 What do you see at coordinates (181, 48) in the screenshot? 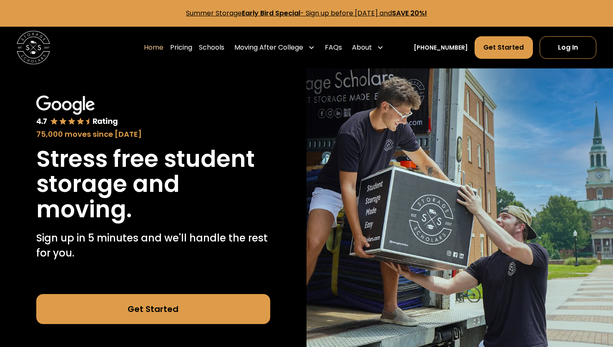
I see `a: Pricing` at bounding box center [181, 48].